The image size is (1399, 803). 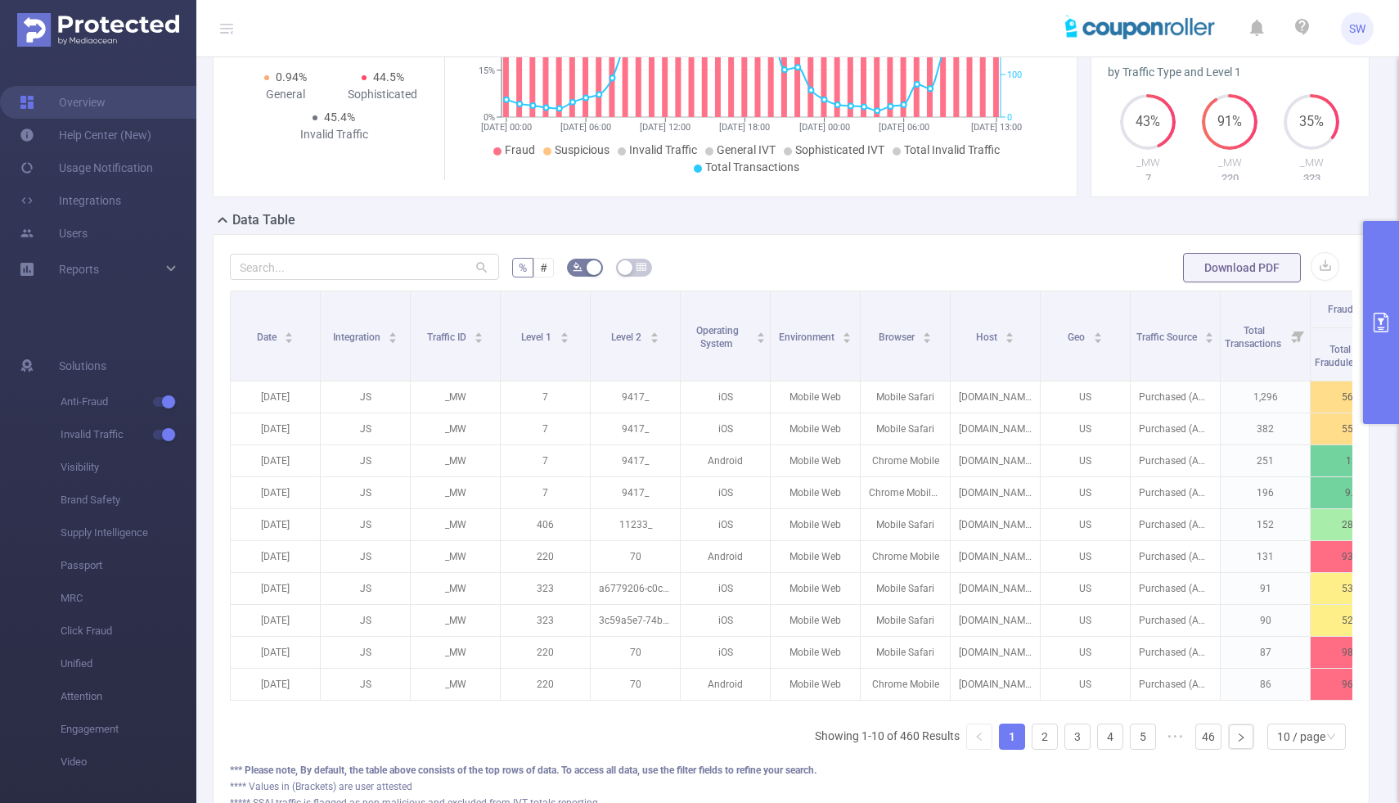 What do you see at coordinates (79, 269) in the screenshot?
I see `a: Reports` at bounding box center [79, 269].